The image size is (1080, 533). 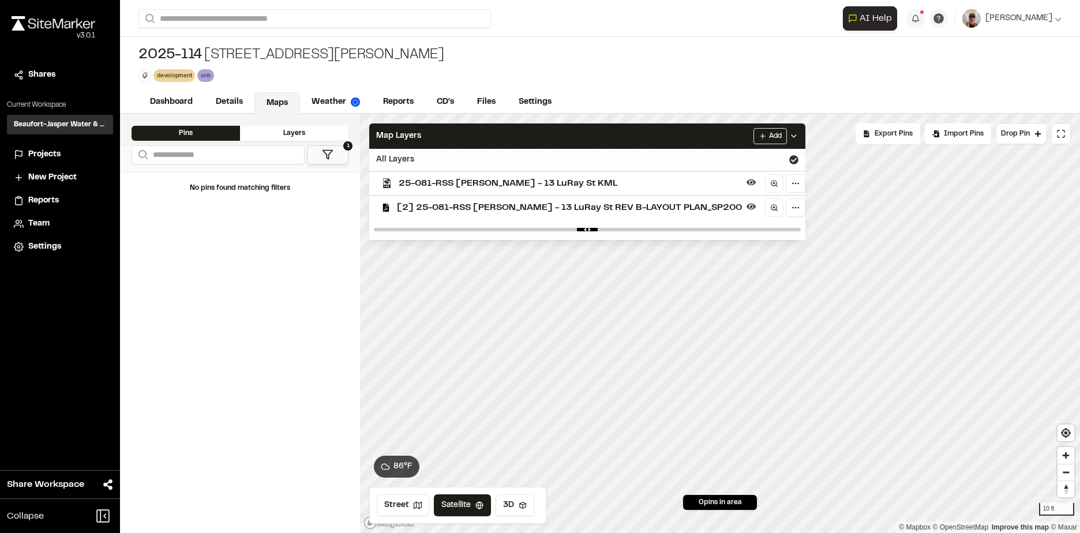 What do you see at coordinates (462, 505) in the screenshot?
I see `button: Satellite` at bounding box center [462, 505].